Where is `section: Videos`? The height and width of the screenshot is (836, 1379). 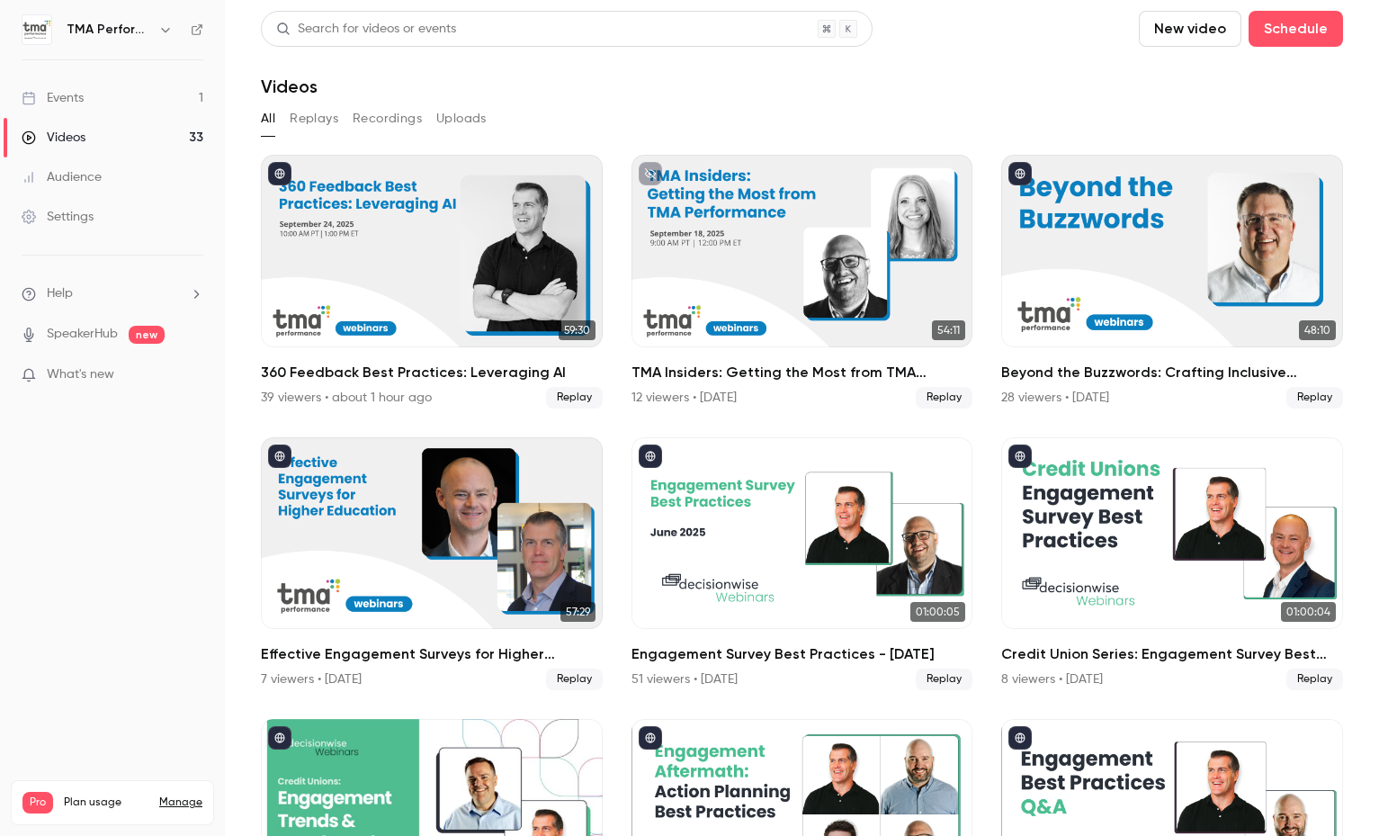
section: Videos is located at coordinates (801, 417).